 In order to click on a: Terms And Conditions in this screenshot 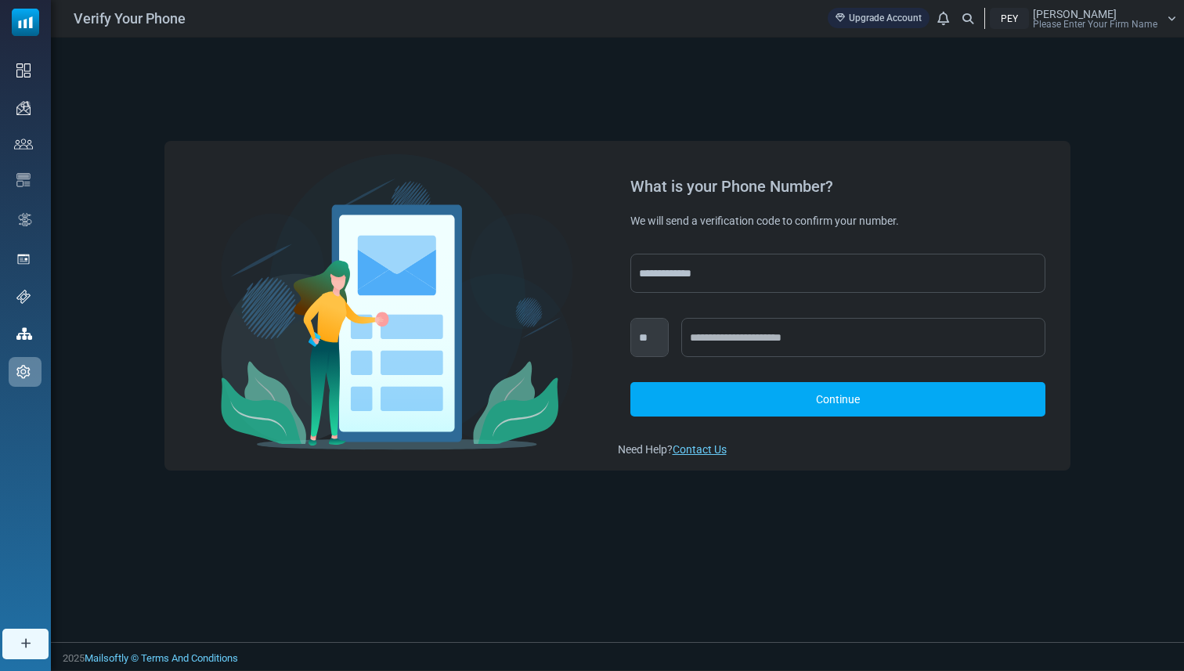, I will do `click(190, 658)`.